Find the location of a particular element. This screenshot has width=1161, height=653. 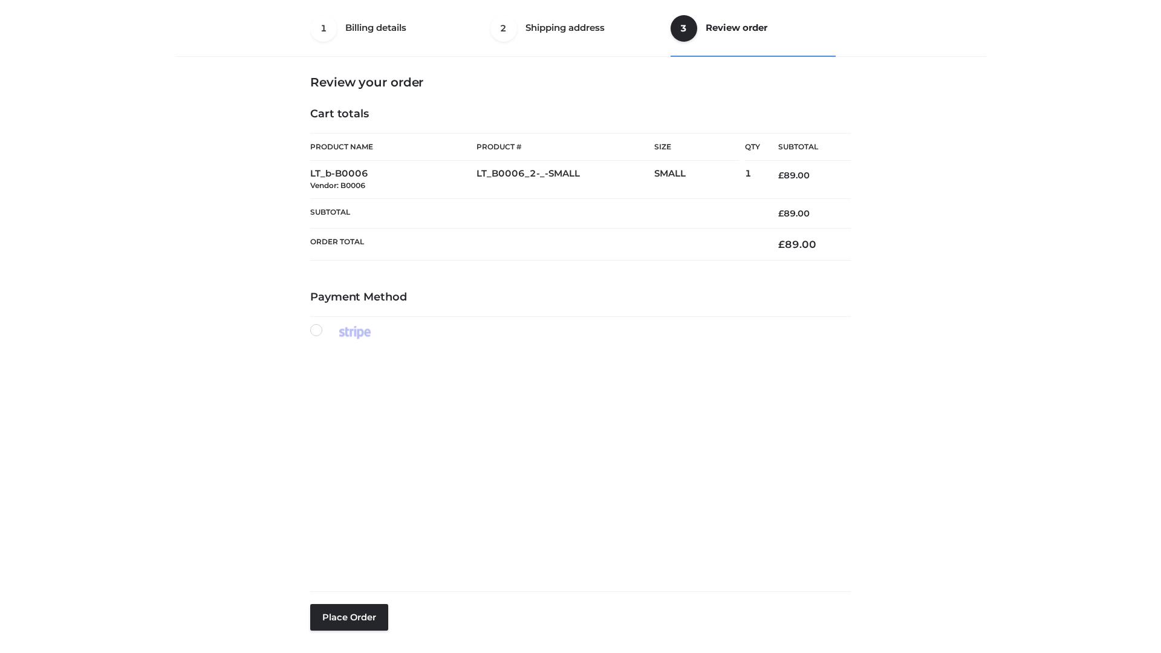

th: Product # is located at coordinates (565, 147).